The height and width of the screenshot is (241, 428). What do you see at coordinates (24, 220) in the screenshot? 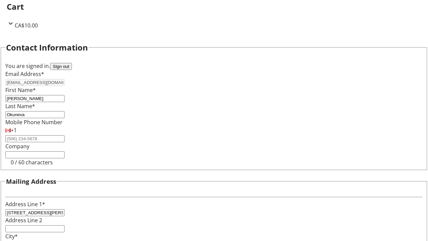
I see `label: Address Line 2` at bounding box center [24, 220].